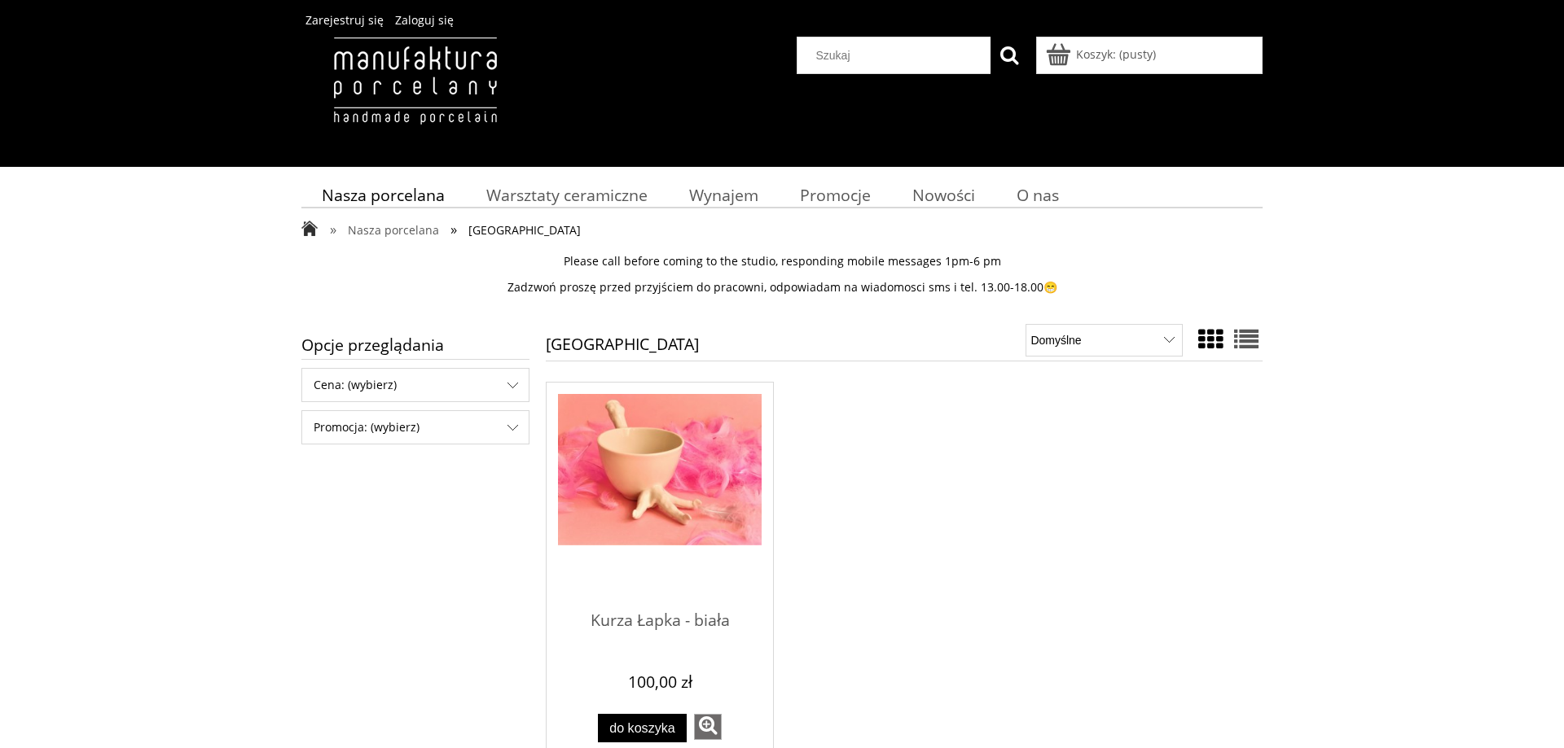 The width and height of the screenshot is (1564, 748). Describe the element at coordinates (723, 195) in the screenshot. I see `span: Wynajem` at that location.